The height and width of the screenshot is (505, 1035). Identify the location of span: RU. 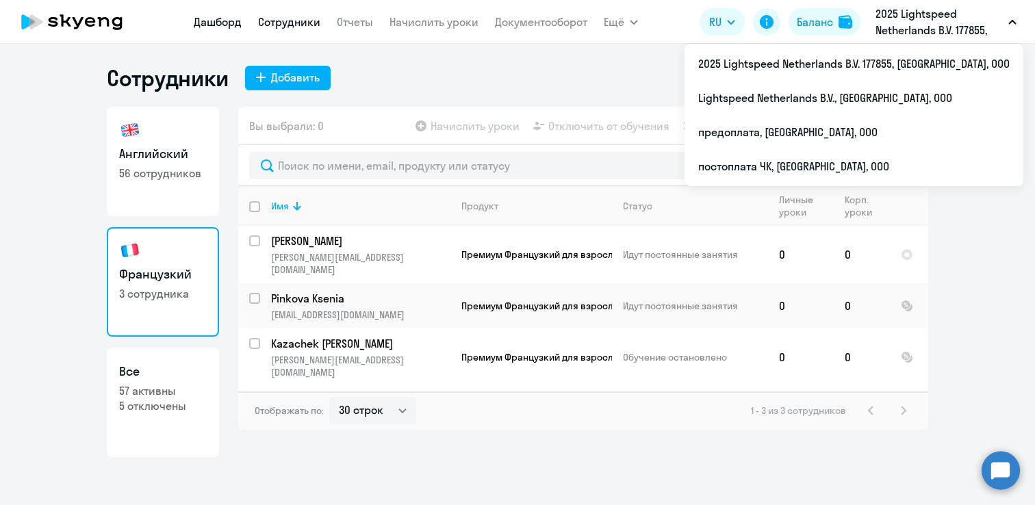
(715, 22).